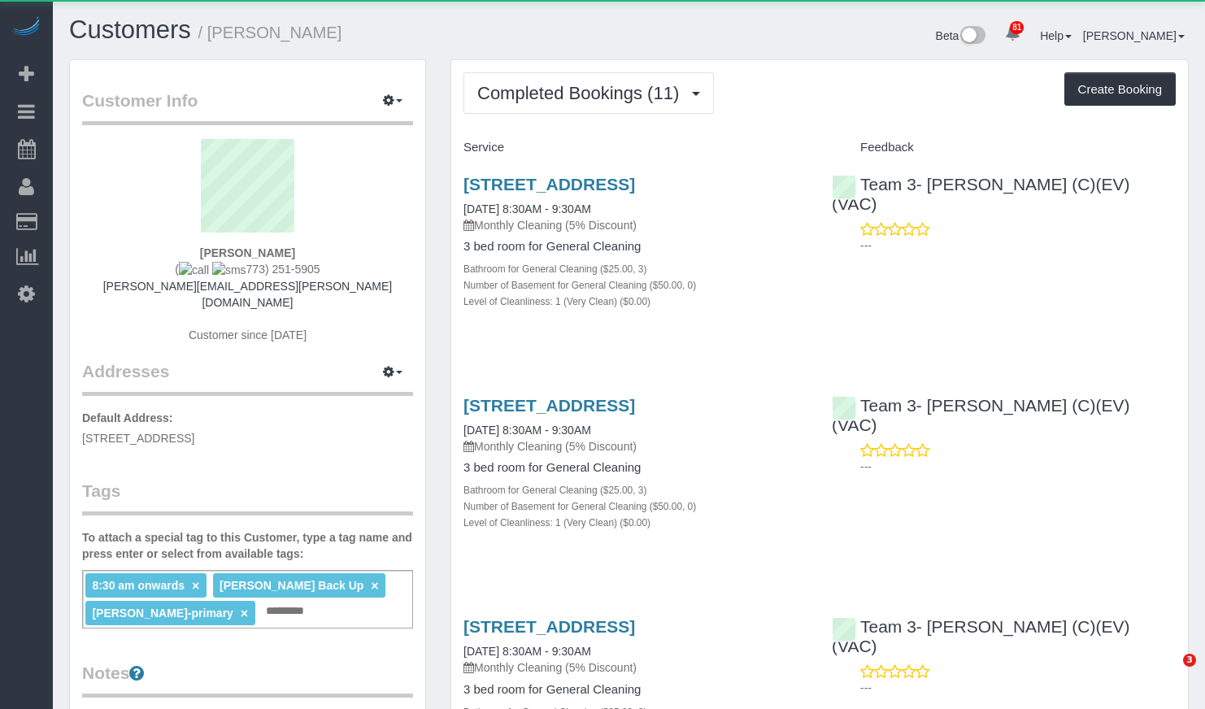 This screenshot has height=709, width=1205. Describe the element at coordinates (1055, 36) in the screenshot. I see `a: Help` at that location.